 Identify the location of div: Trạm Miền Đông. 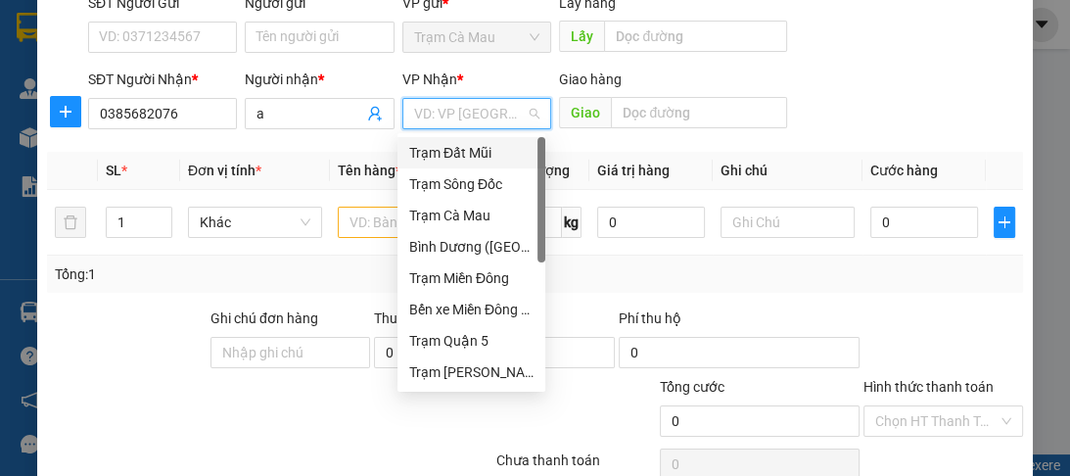
(471, 278).